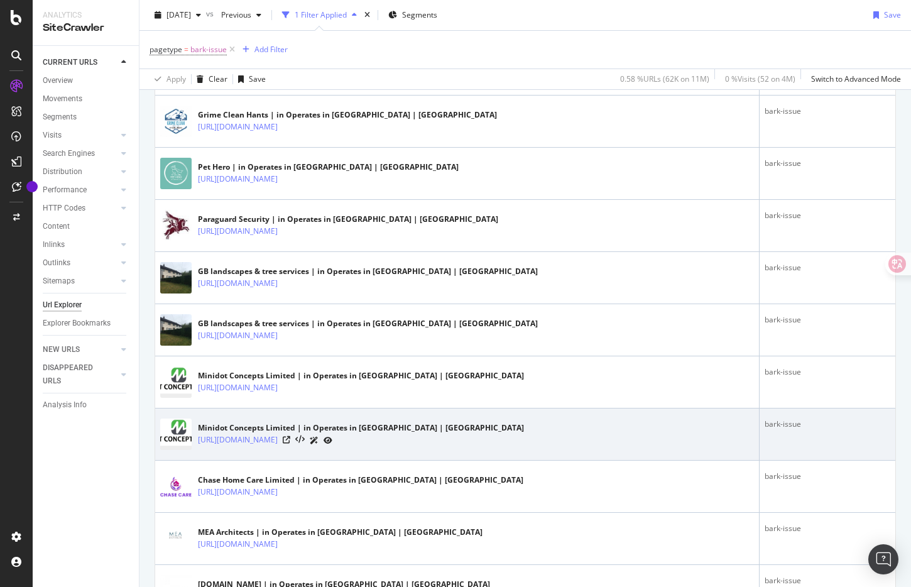 The height and width of the screenshot is (587, 911). Describe the element at coordinates (64, 208) in the screenshot. I see `div: HTTP Codes` at that location.